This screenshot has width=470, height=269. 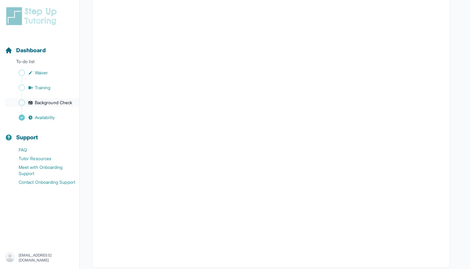 I want to click on button: Support, so click(x=39, y=134).